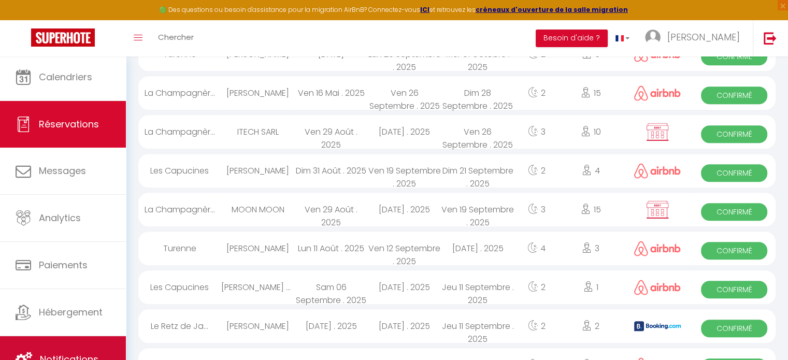 The height and width of the screenshot is (360, 788). I want to click on a: Chercher, so click(176, 38).